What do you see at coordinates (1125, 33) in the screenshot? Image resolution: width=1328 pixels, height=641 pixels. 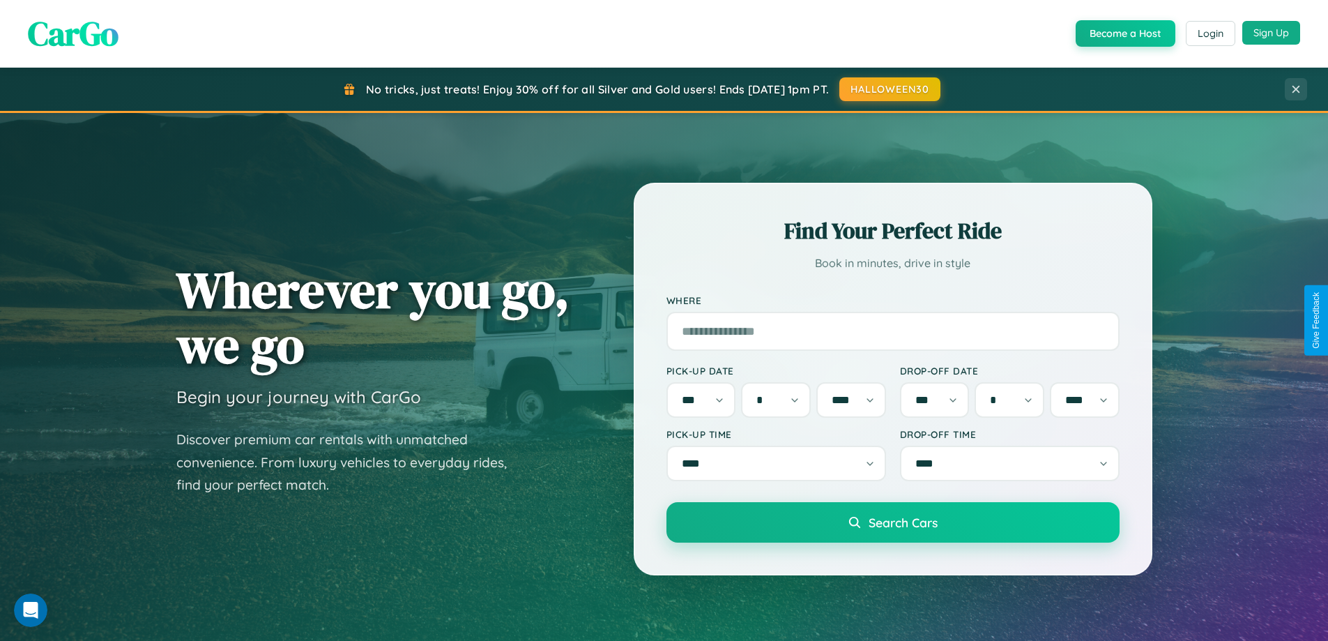 I see `button: Become a Host` at bounding box center [1125, 33].